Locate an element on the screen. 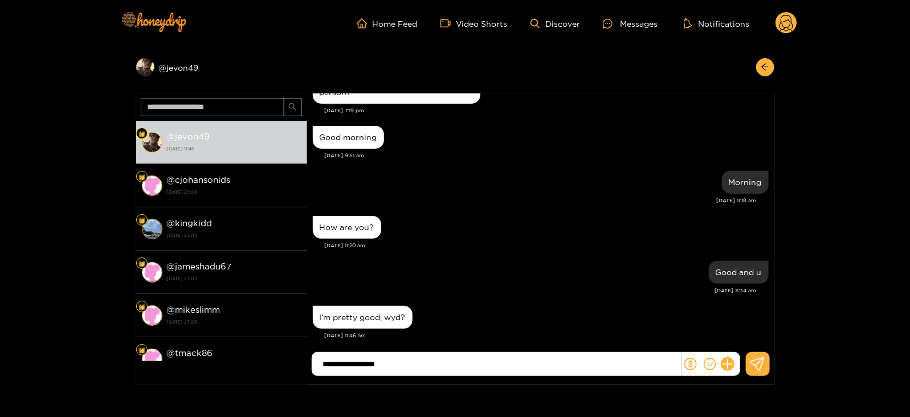 This screenshot has height=417, width=910. strong: @ mikeslimm is located at coordinates (194, 309).